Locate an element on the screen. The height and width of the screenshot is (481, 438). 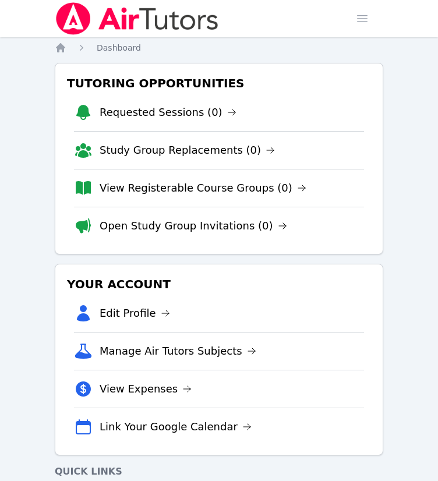
h3: Your Account is located at coordinates (219, 284).